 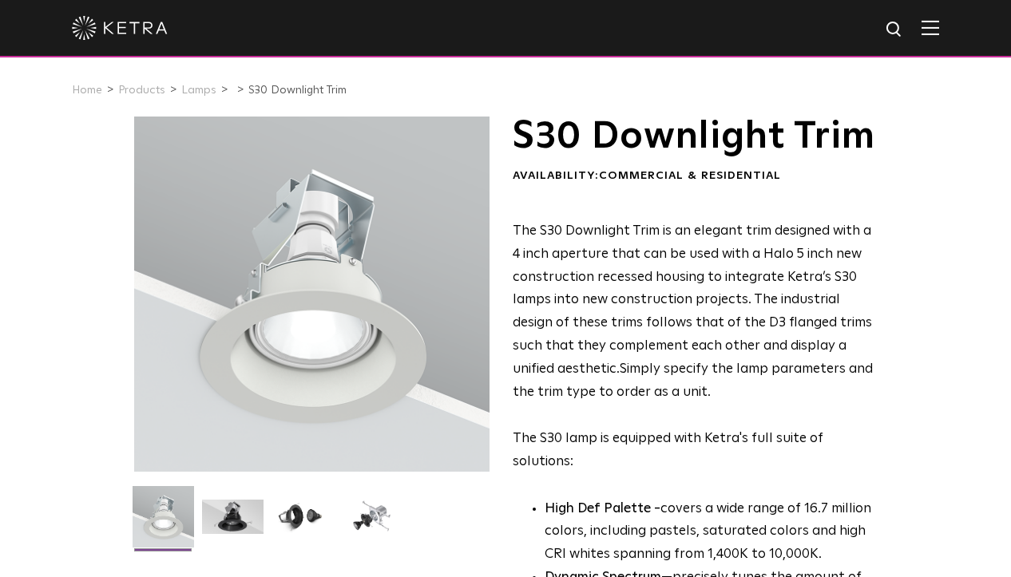 I want to click on h1: S30 Downlight Trim, so click(x=694, y=137).